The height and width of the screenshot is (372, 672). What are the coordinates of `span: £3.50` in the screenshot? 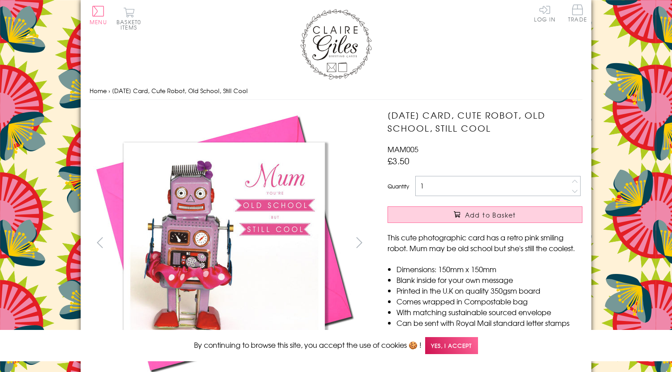 It's located at (398, 161).